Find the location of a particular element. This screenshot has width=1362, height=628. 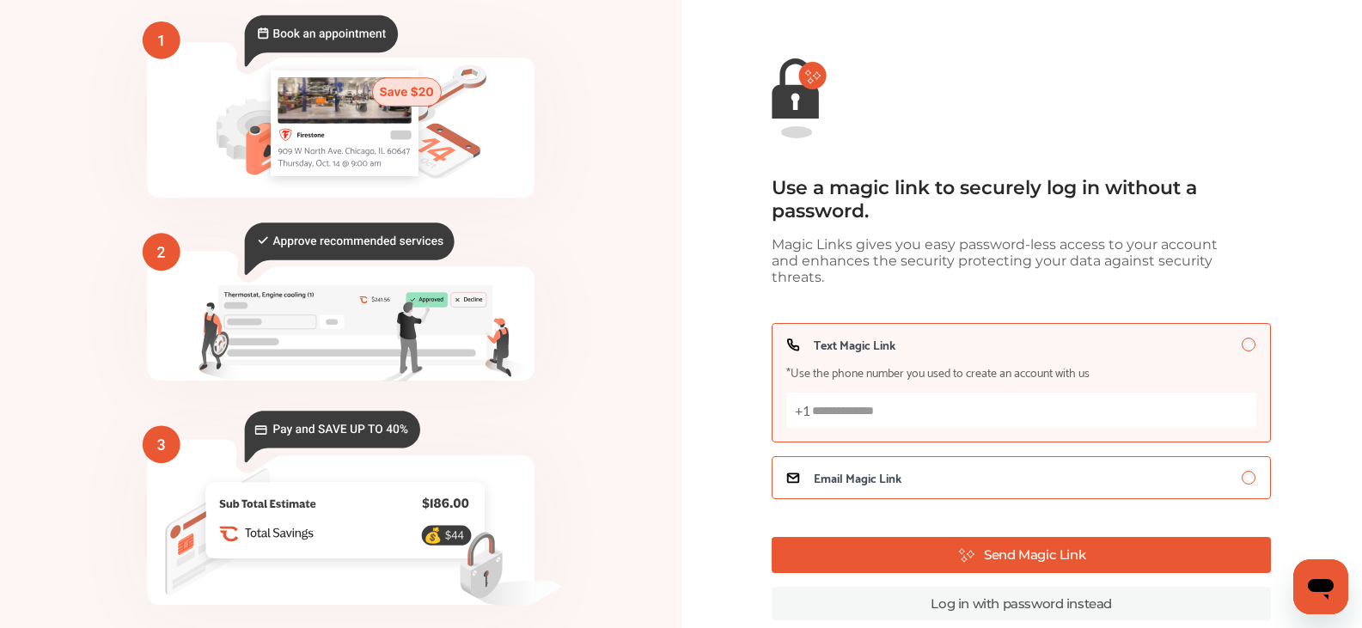

button: Send Magic Link is located at coordinates (1021, 555).